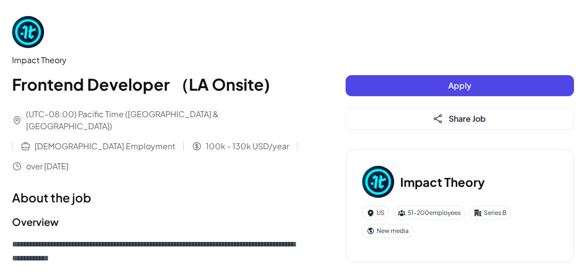 The image size is (586, 276). What do you see at coordinates (467, 118) in the screenshot?
I see `span: Share Job` at bounding box center [467, 118].